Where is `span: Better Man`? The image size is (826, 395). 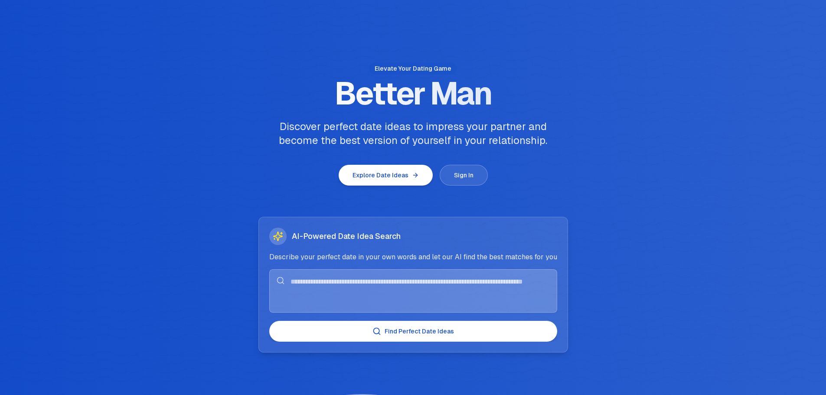
span: Better Man is located at coordinates (413, 93).